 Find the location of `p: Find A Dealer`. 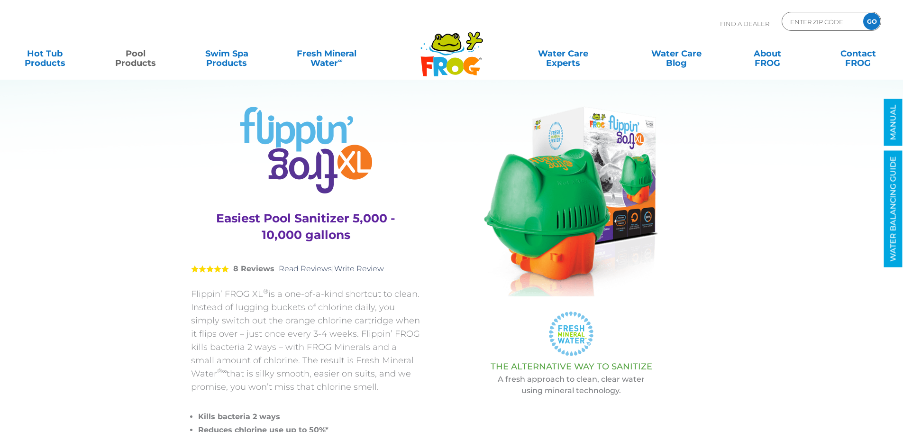

p: Find A Dealer is located at coordinates (745, 24).